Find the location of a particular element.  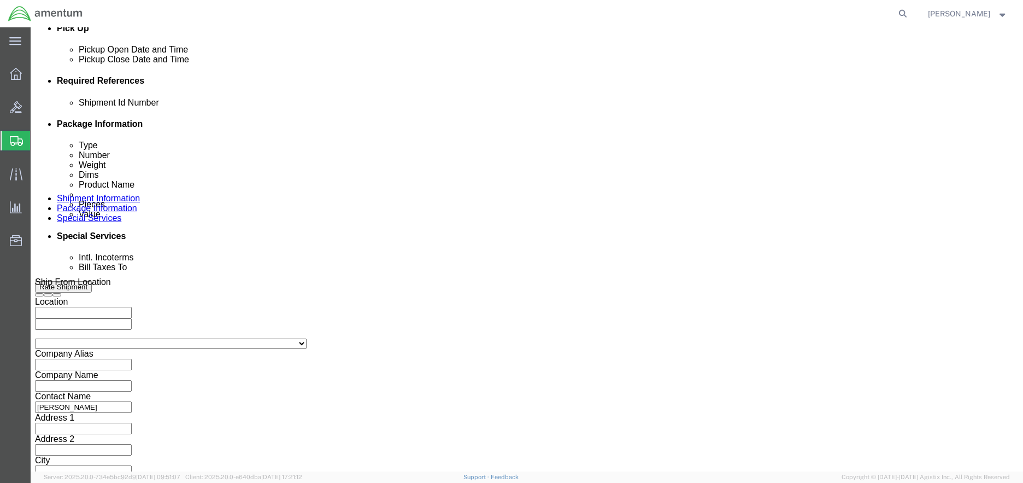

a: Feedback is located at coordinates (504, 477).